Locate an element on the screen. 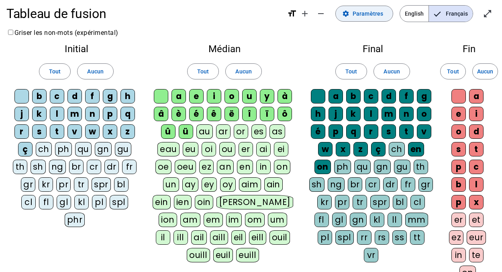  h2: Final is located at coordinates (373, 49).